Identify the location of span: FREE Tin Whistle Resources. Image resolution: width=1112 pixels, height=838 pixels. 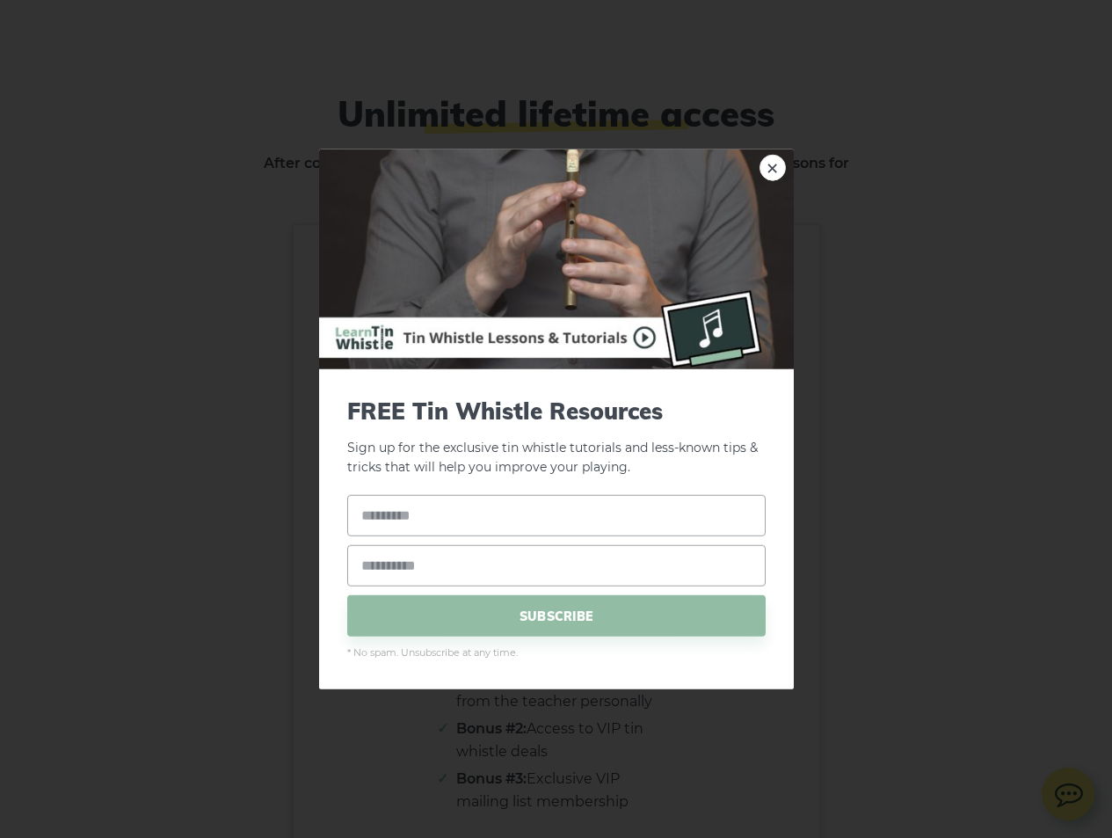
(556, 410).